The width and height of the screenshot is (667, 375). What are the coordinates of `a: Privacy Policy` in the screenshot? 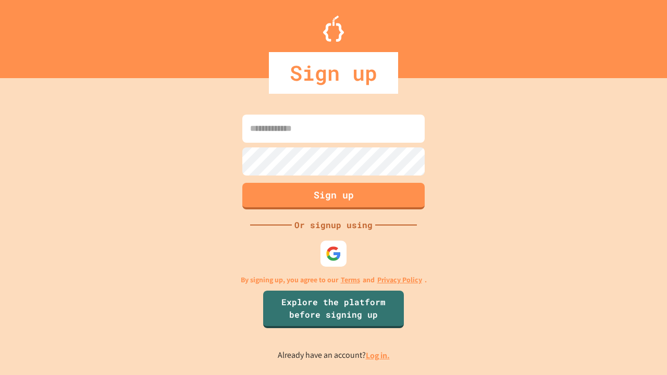 It's located at (400, 280).